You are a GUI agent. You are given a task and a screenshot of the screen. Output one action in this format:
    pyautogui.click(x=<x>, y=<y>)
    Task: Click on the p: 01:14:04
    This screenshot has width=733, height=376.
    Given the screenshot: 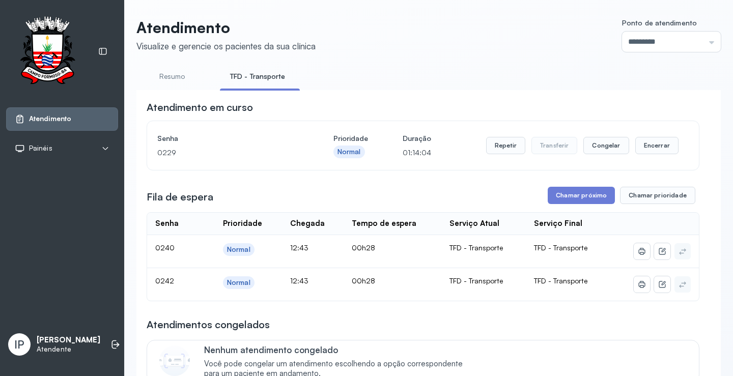 What is the action you would take?
    pyautogui.click(x=417, y=153)
    